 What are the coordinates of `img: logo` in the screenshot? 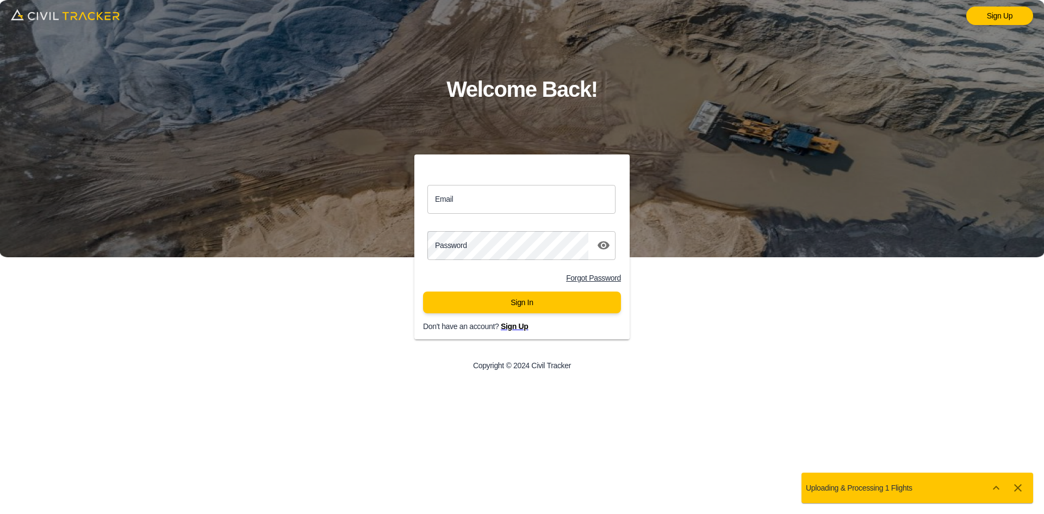 It's located at (65, 15).